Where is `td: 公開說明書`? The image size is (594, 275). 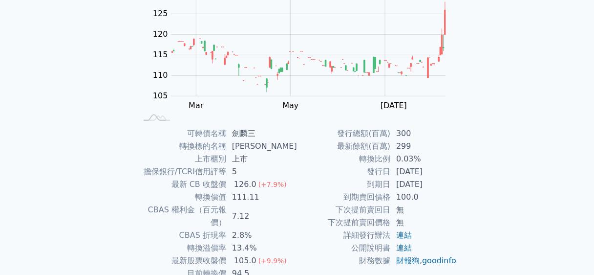 td: 公開說明書 is located at coordinates (344, 248).